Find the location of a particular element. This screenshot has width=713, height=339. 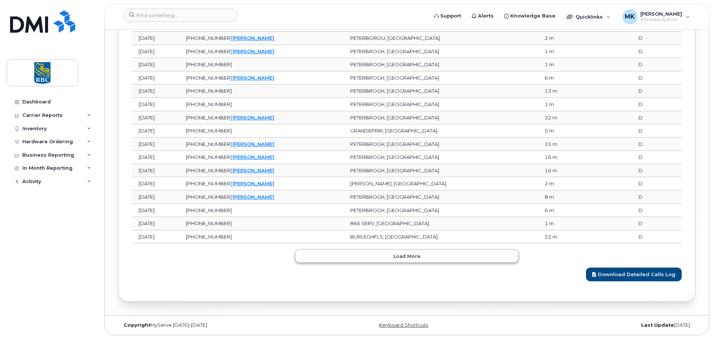

td: 8 m is located at coordinates (563, 197).